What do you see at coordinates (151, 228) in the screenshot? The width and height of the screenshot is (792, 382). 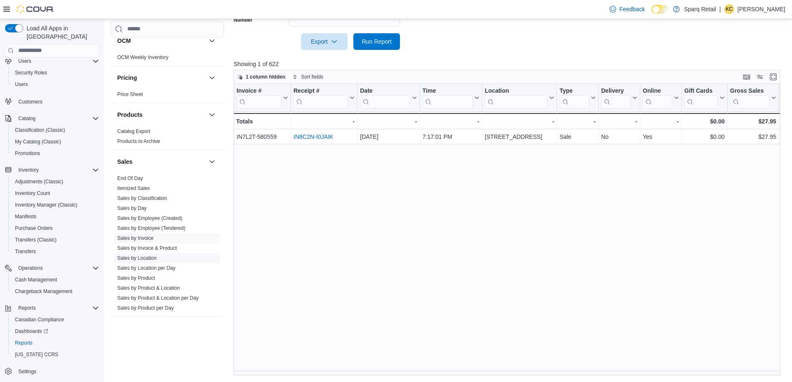 I see `span: Sales by Employee (Tendered)` at bounding box center [151, 228].